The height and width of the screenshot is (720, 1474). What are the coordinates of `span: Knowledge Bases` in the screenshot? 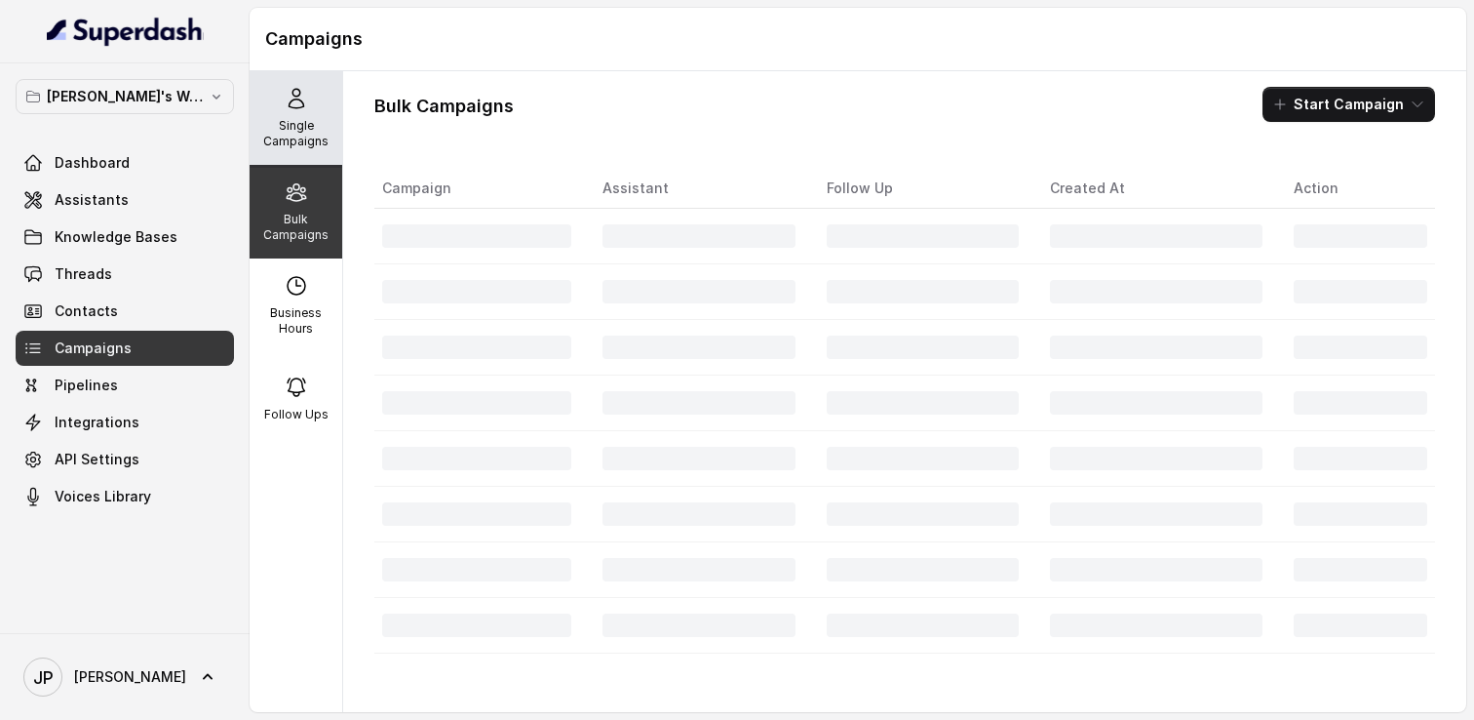 It's located at (116, 237).